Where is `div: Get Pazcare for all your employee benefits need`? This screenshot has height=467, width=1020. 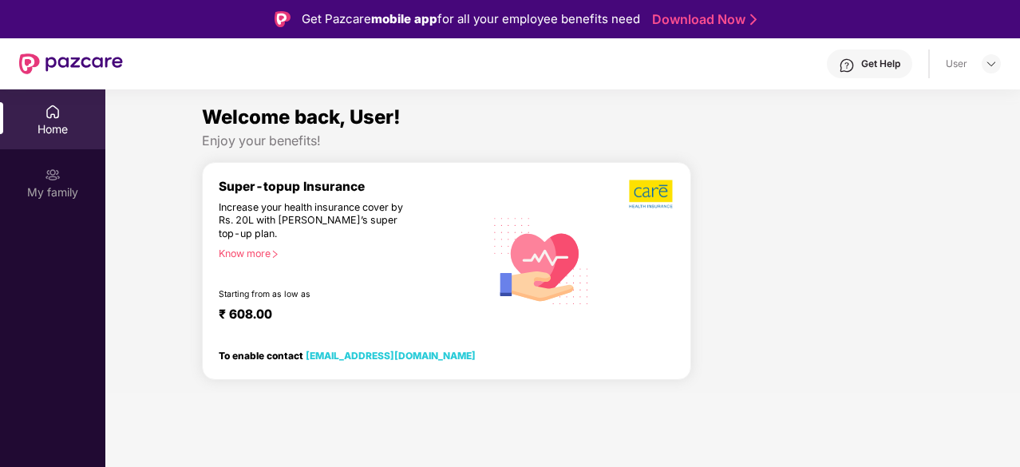
div: Get Pazcare for all your employee benefits need is located at coordinates (471, 19).